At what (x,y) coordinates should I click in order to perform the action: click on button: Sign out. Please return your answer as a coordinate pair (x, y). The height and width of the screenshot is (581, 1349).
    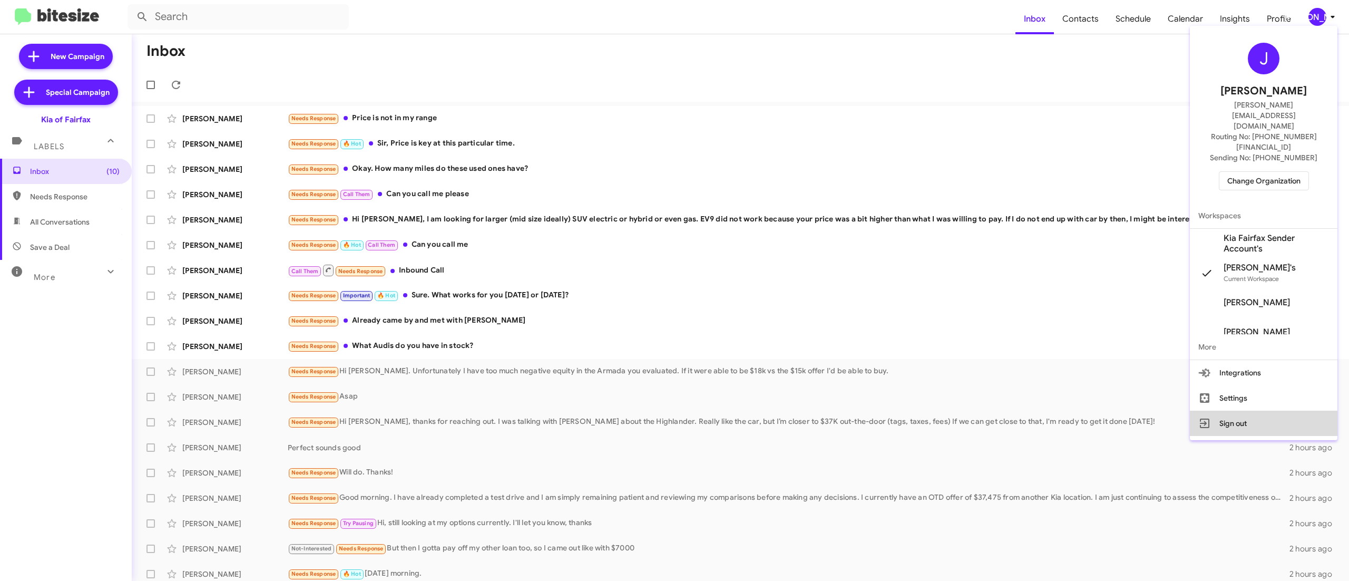
    Looking at the image, I should click on (1263, 423).